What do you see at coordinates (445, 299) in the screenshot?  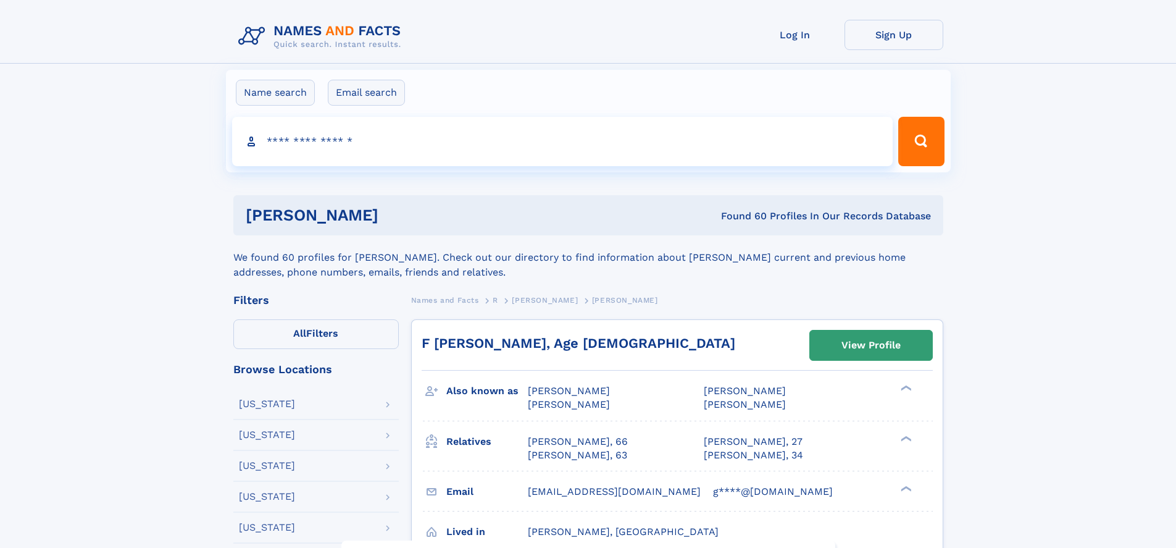 I see `a: Names and Facts` at bounding box center [445, 299].